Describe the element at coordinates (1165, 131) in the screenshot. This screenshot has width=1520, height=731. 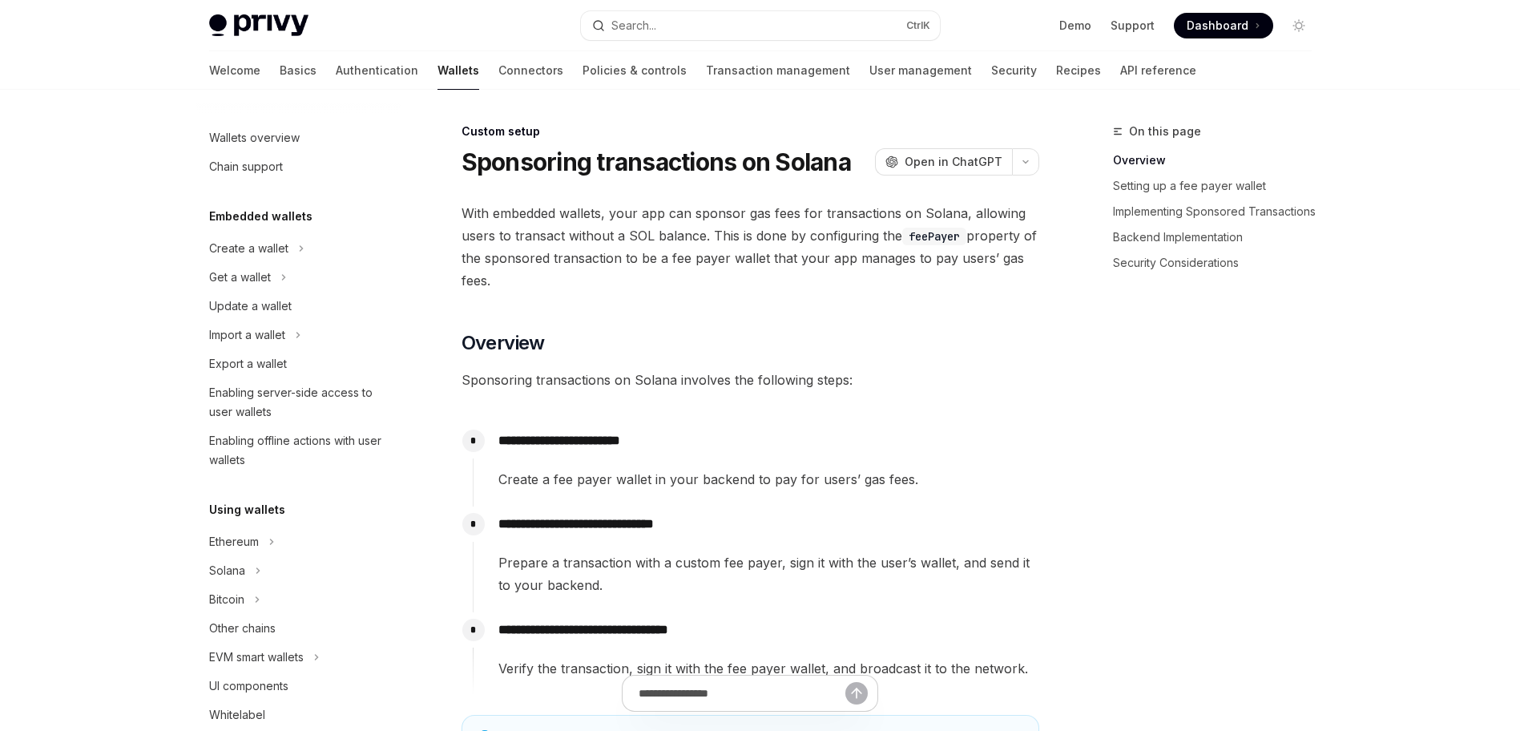
I see `span: On this page` at that location.